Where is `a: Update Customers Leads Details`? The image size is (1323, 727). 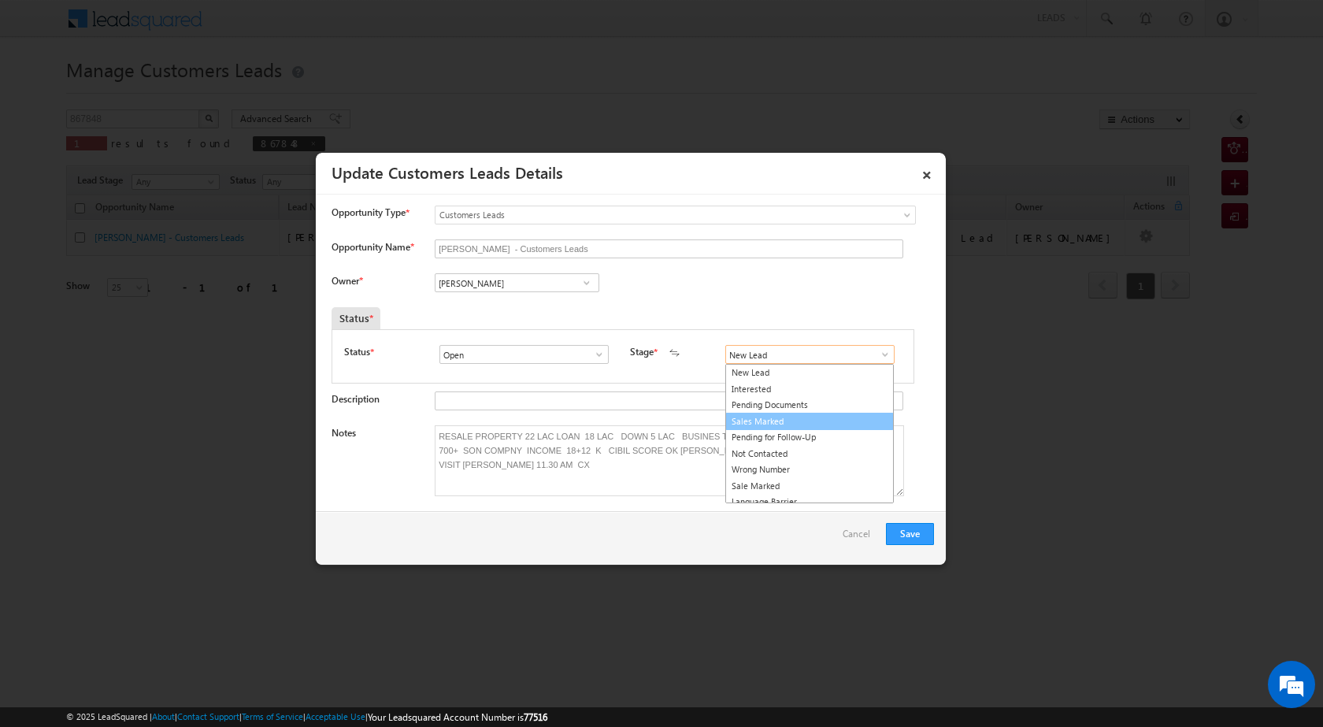 a: Update Customers Leads Details is located at coordinates (447, 172).